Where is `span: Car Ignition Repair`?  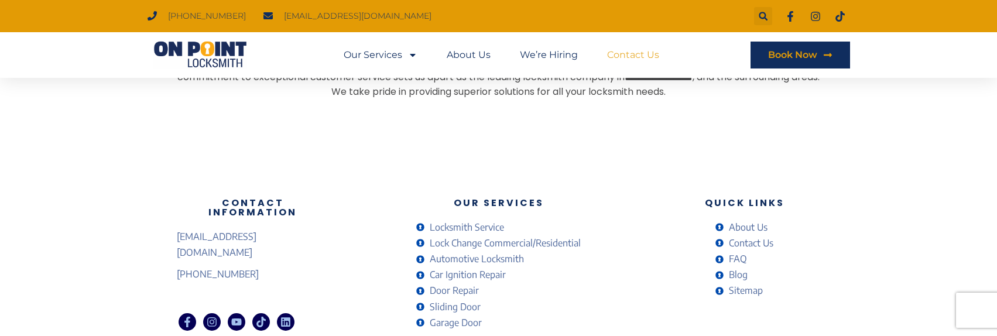 span: Car Ignition Repair is located at coordinates (466, 274).